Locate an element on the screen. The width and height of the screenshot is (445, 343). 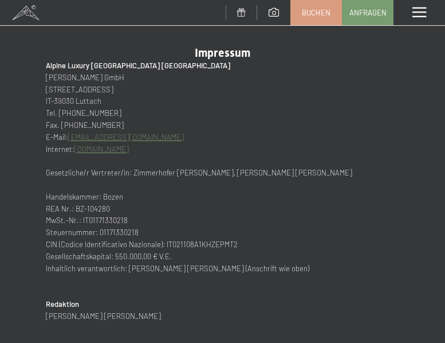
h2: Redaktion is located at coordinates (222, 304).